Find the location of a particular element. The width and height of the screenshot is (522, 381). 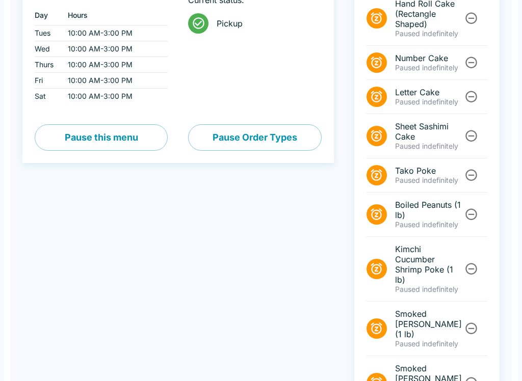

span: Kimchi Cucumber Shrimp Poke (1 lb) is located at coordinates (429, 265).